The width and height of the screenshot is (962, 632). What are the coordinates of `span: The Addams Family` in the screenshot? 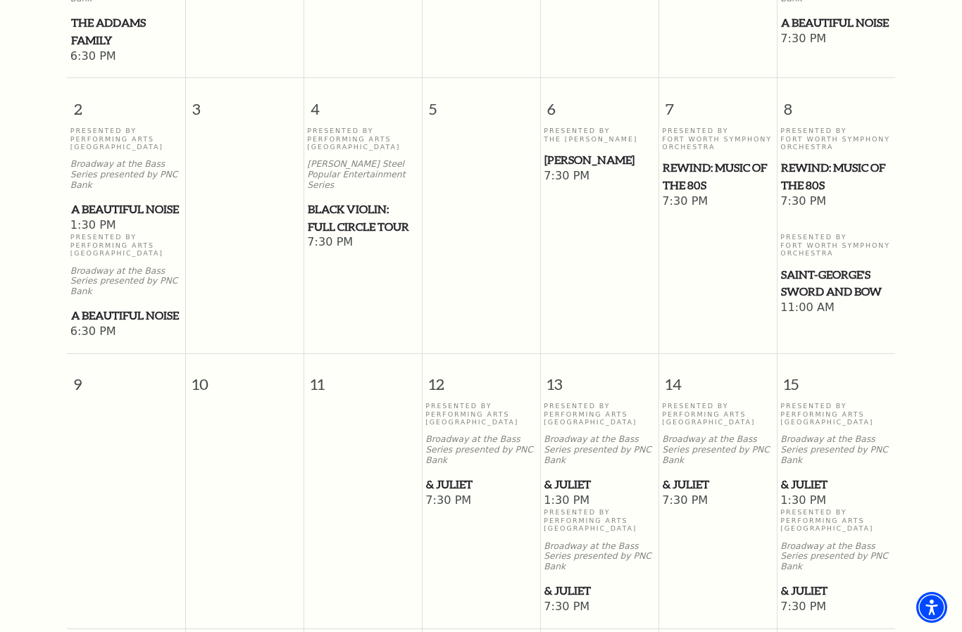 It's located at (126, 31).